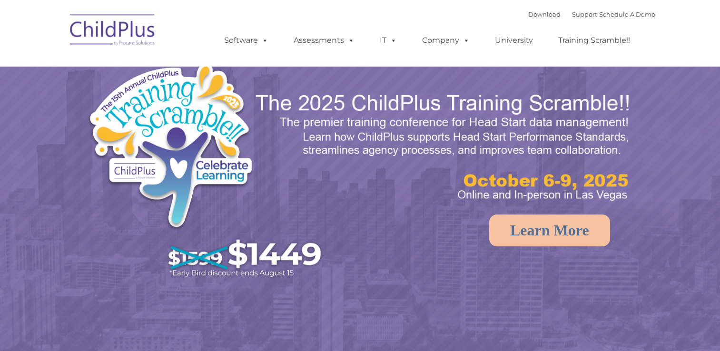 This screenshot has width=720, height=351. I want to click on a: Training Scramble!!, so click(594, 40).